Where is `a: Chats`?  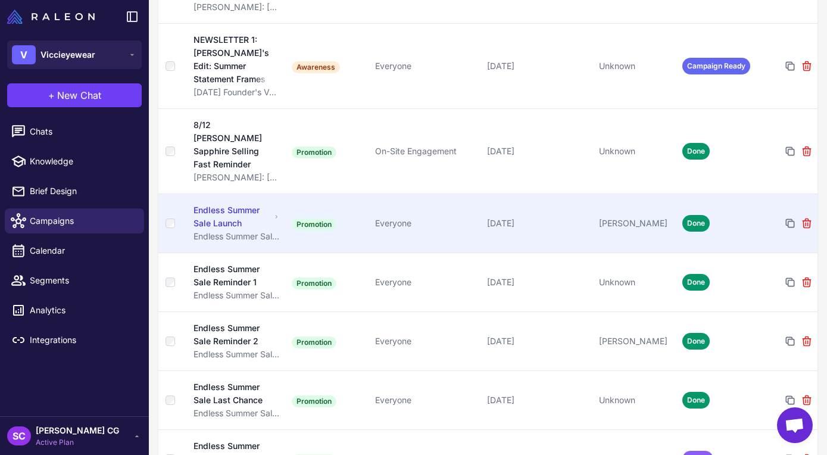
a: Chats is located at coordinates (74, 132).